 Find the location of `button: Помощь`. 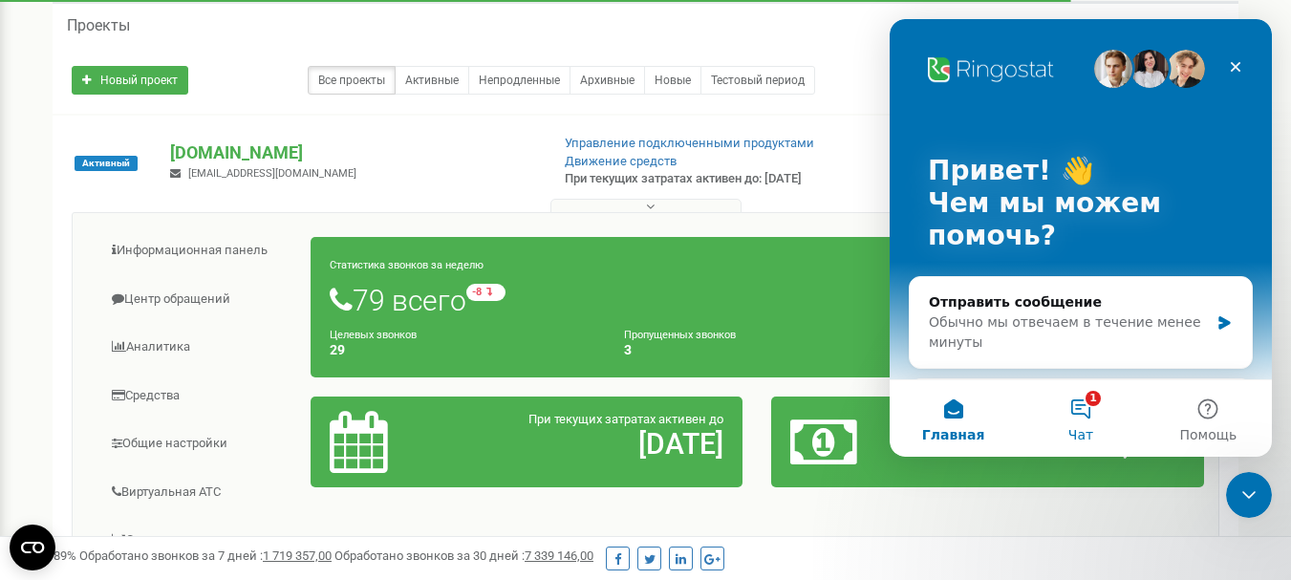

button: Помощь is located at coordinates (318, 400).